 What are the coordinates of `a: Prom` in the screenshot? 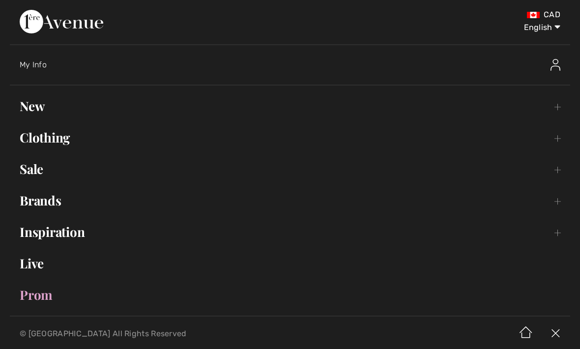 It's located at (290, 295).